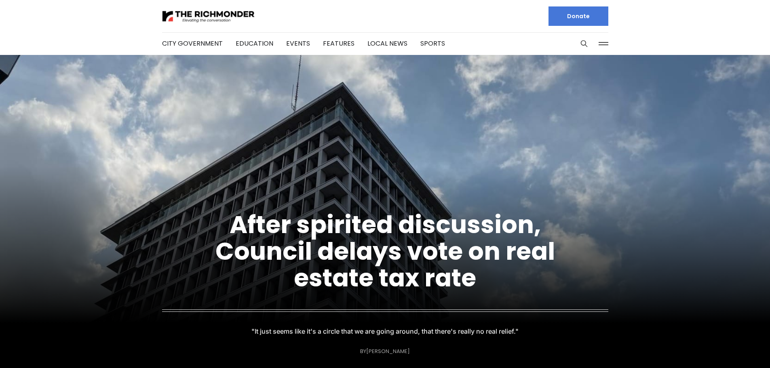 This screenshot has height=368, width=770. I want to click on a: Sports, so click(433, 43).